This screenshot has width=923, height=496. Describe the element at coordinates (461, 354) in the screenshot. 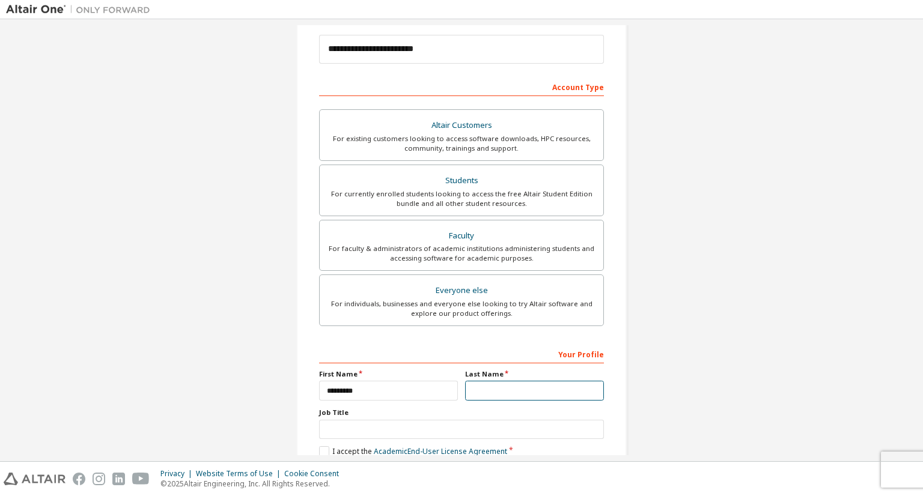

I see `div: Your Profile` at that location.